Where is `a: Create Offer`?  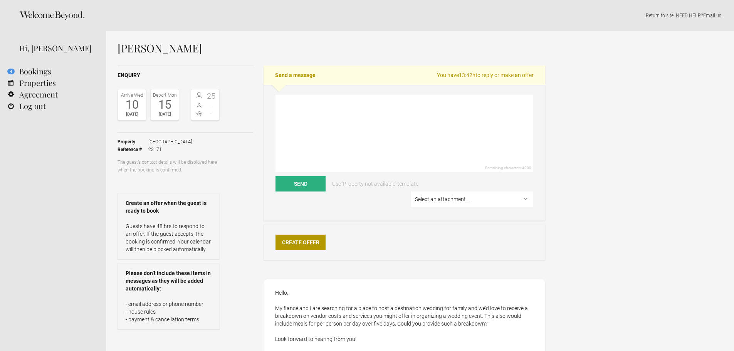 a: Create Offer is located at coordinates (300, 242).